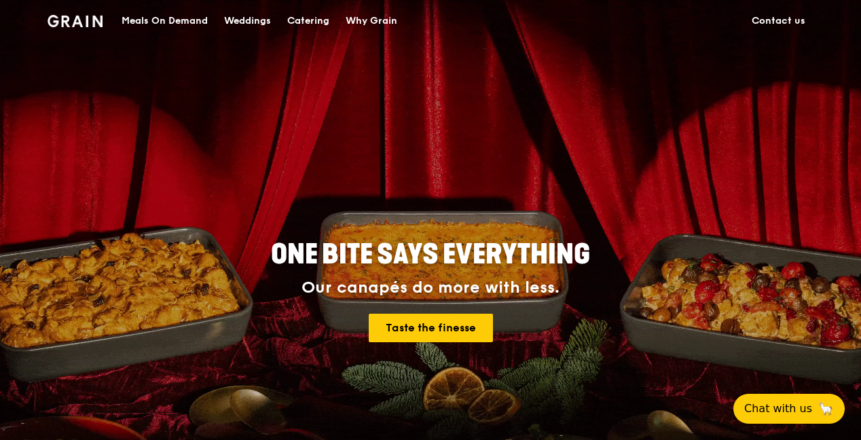 This screenshot has height=440, width=861. What do you see at coordinates (430, 288) in the screenshot?
I see `div: Our canapés do more with less.` at bounding box center [430, 288].